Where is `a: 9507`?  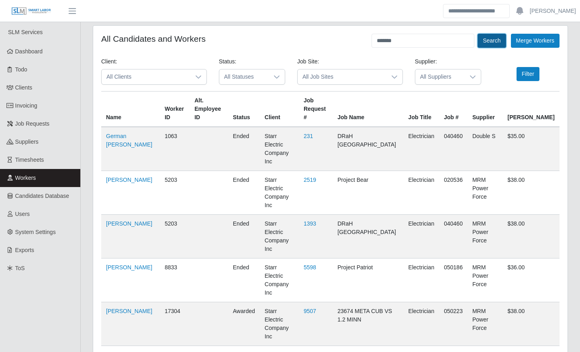 a: 9507 is located at coordinates (310, 311).